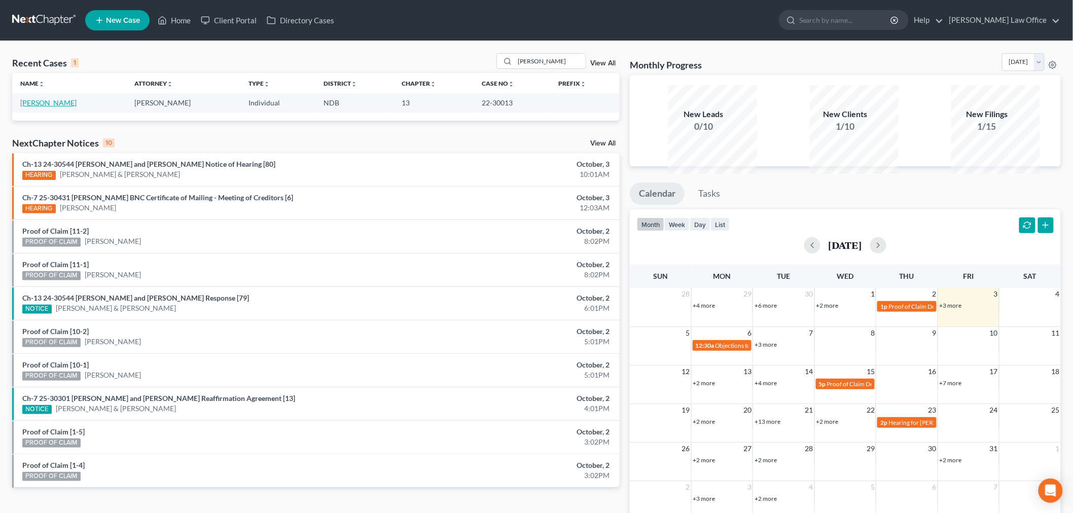  Describe the element at coordinates (53, 465) in the screenshot. I see `a: Proof of Claim [1-4]` at that location.